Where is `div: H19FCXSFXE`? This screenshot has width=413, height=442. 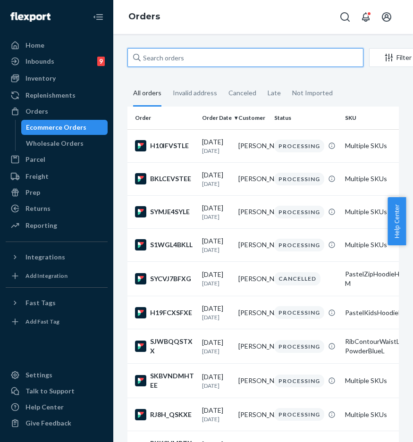
div: H19FCXSFXE is located at coordinates (165, 313).